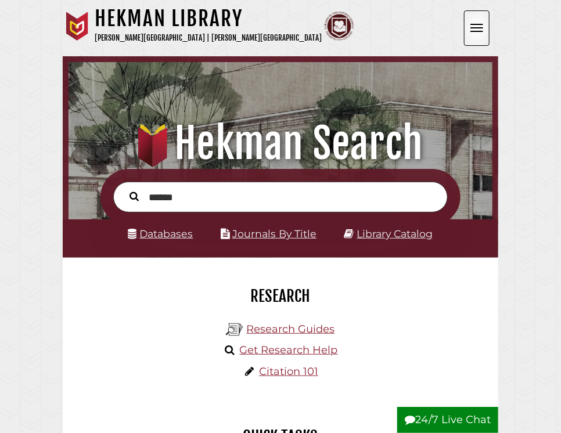 This screenshot has height=433, width=561. I want to click on button: Search, so click(134, 196).